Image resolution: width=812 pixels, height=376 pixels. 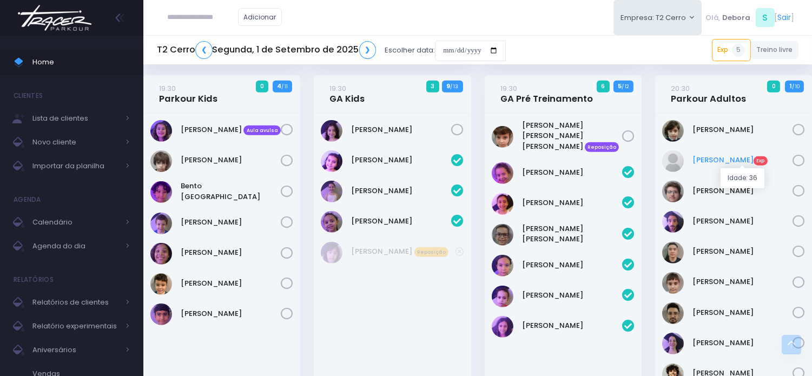 What do you see at coordinates (76, 350) in the screenshot?
I see `span: Aniversários` at bounding box center [76, 350].